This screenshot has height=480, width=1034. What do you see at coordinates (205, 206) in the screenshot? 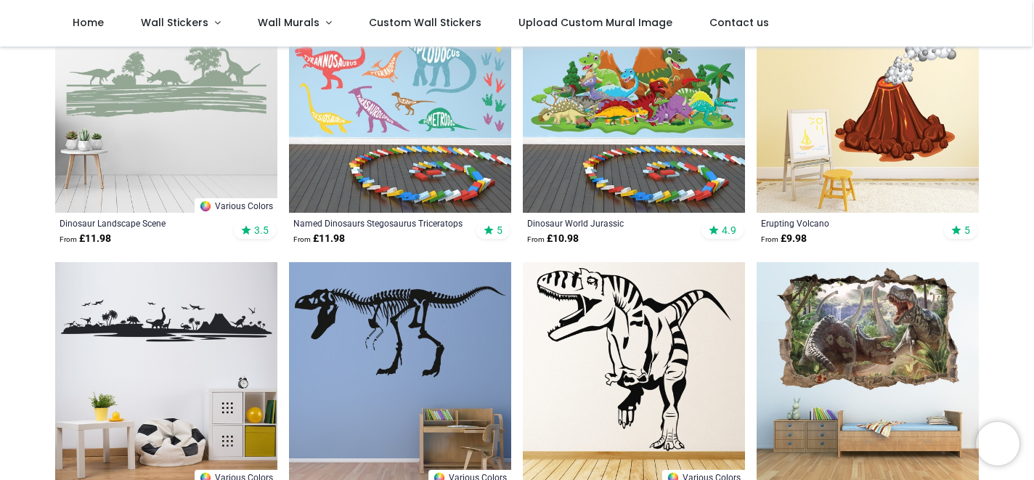
I see `img: Color Wheel` at bounding box center [205, 206].